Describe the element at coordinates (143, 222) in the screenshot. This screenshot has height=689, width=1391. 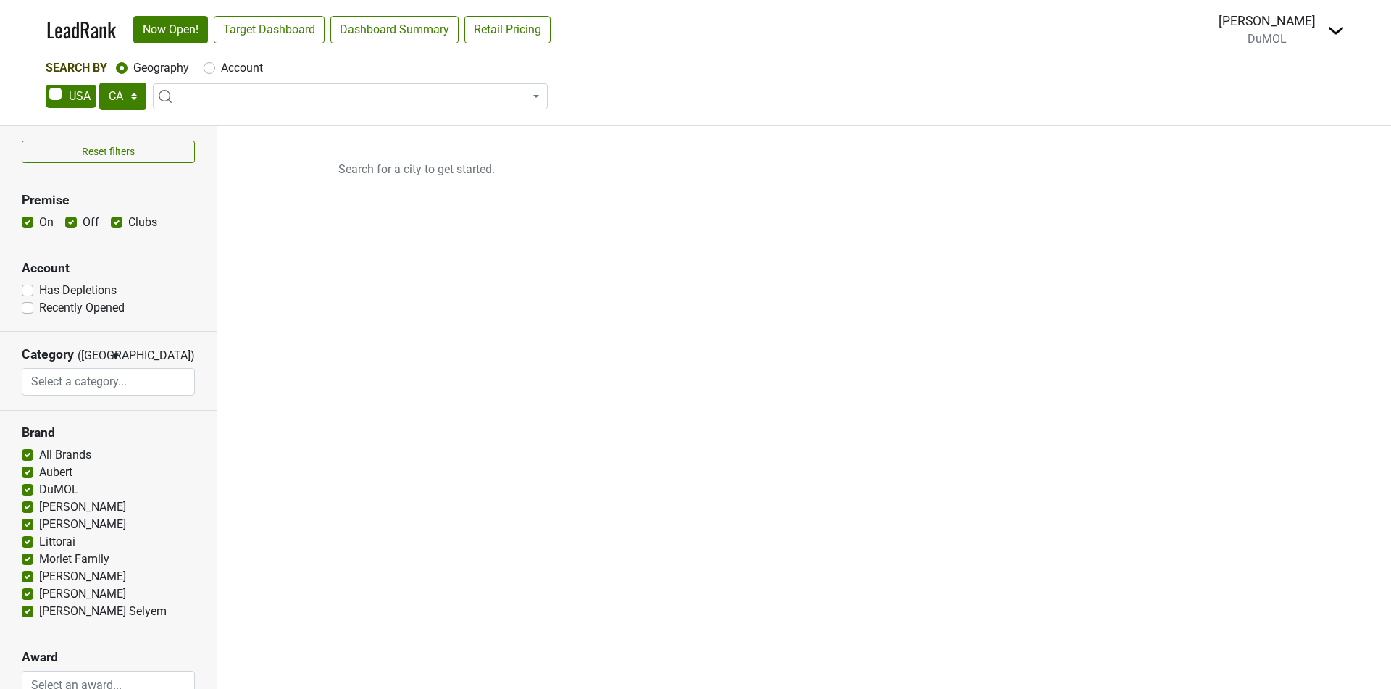
I see `label: Clubs` at that location.